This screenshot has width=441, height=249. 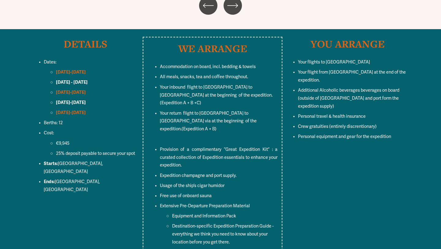 What do you see at coordinates (212, 48) in the screenshot?
I see `strong: WE ARRANGE` at bounding box center [212, 48].